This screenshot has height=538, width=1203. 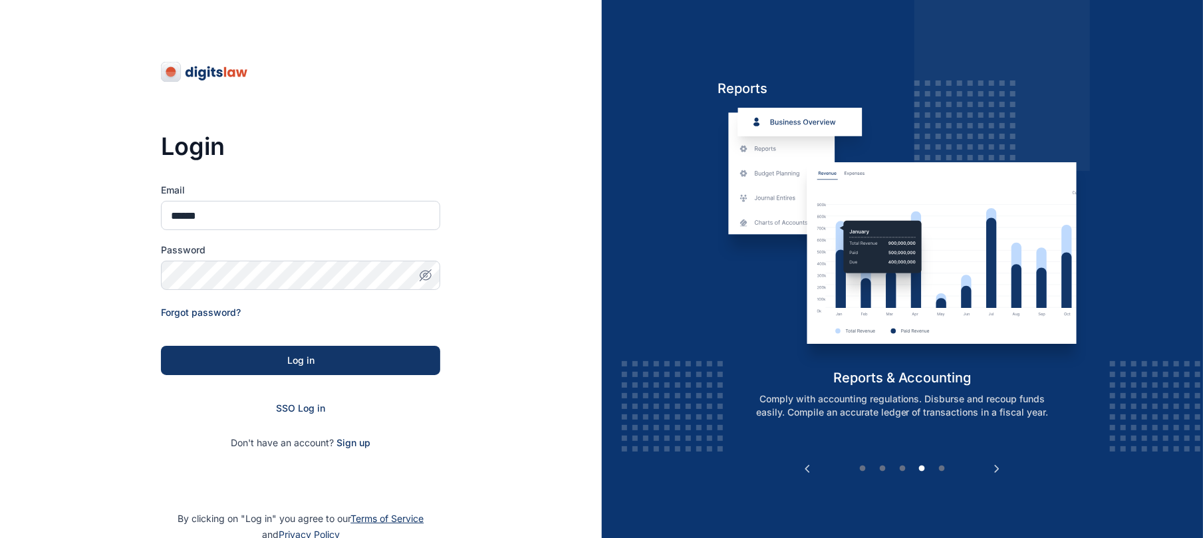 I want to click on img: digitslaw-logo, so click(x=205, y=72).